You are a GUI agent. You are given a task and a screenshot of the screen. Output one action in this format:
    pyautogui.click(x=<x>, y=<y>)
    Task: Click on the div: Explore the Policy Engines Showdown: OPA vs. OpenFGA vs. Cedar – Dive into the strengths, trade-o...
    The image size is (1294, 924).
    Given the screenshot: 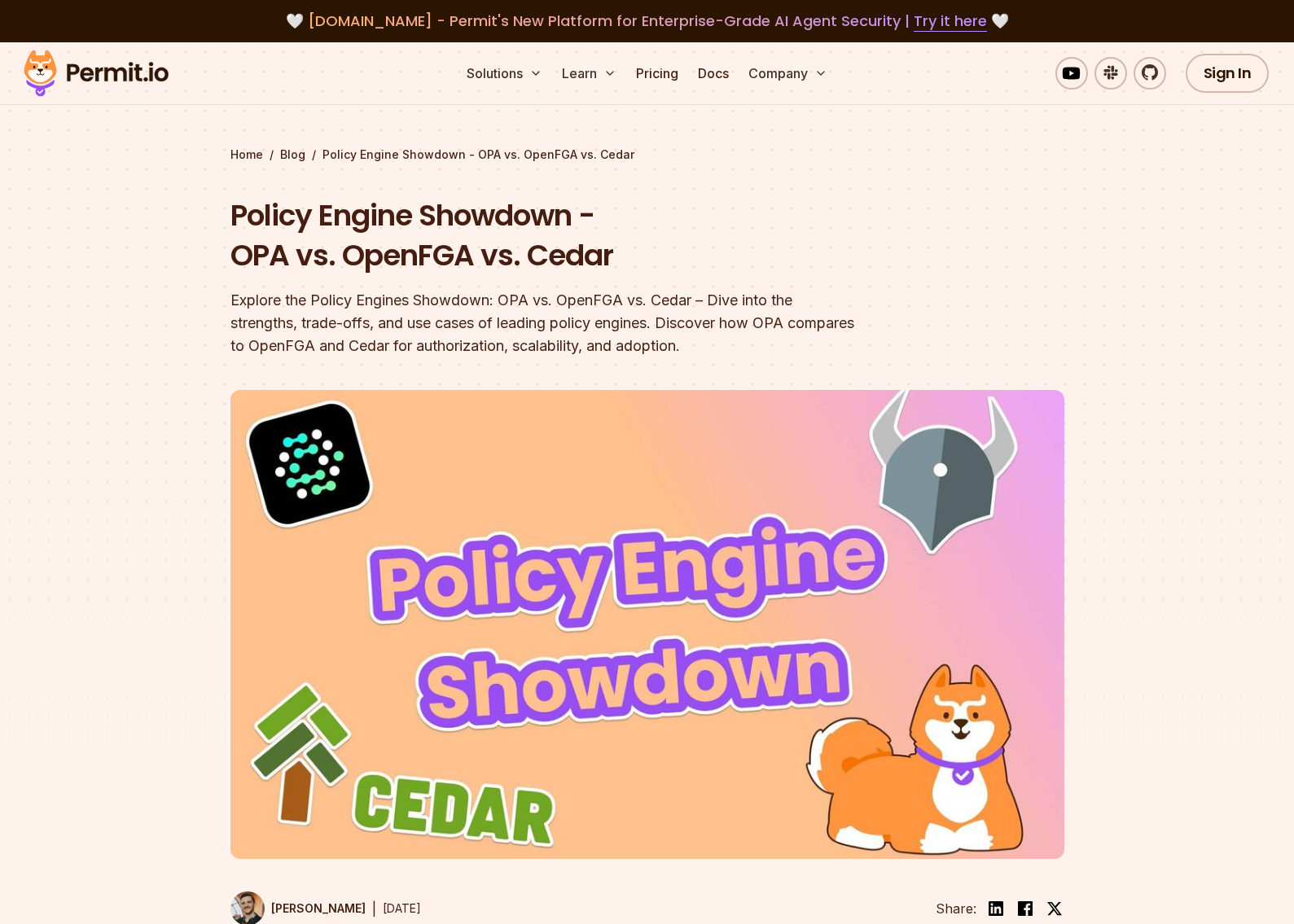 What is the action you would take?
    pyautogui.click(x=543, y=323)
    